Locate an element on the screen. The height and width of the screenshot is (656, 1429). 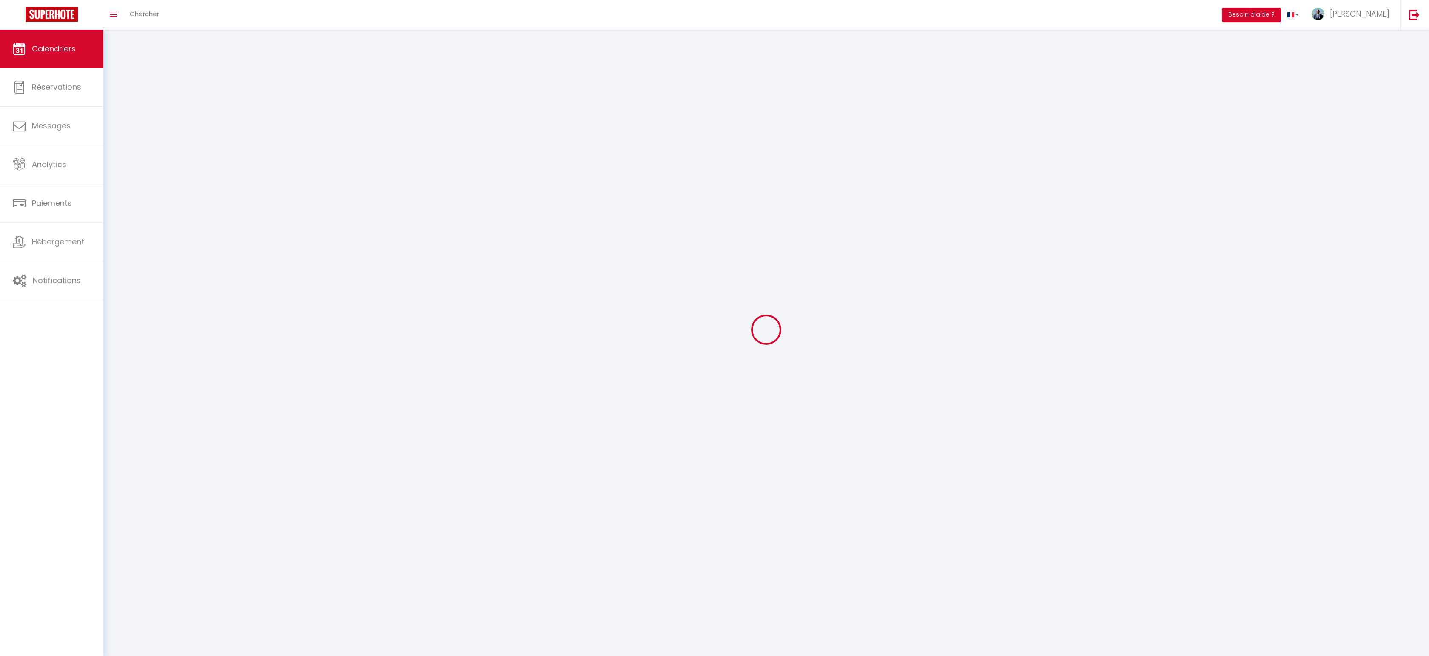
span: Analytics is located at coordinates (49, 164).